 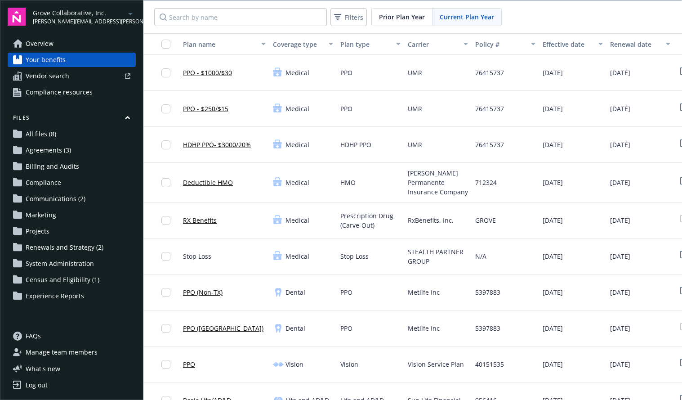 What do you see at coordinates (197, 256) in the screenshot?
I see `span: Stop Loss` at bounding box center [197, 256].